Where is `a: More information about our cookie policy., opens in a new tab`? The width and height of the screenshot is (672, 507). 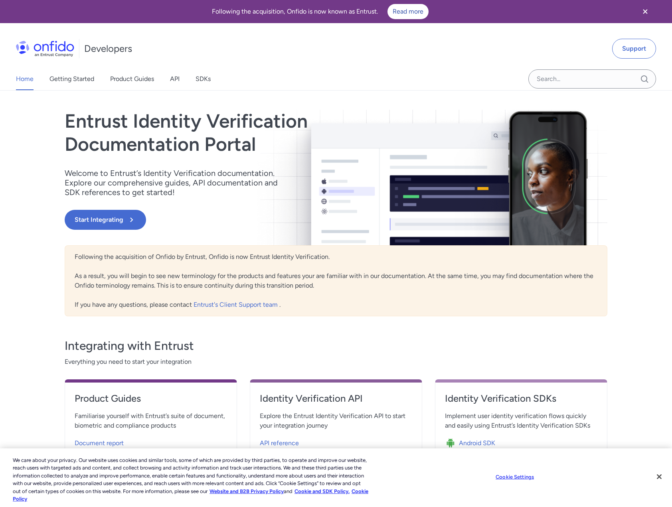 a: More information about our cookie policy., opens in a new tab is located at coordinates (247, 491).